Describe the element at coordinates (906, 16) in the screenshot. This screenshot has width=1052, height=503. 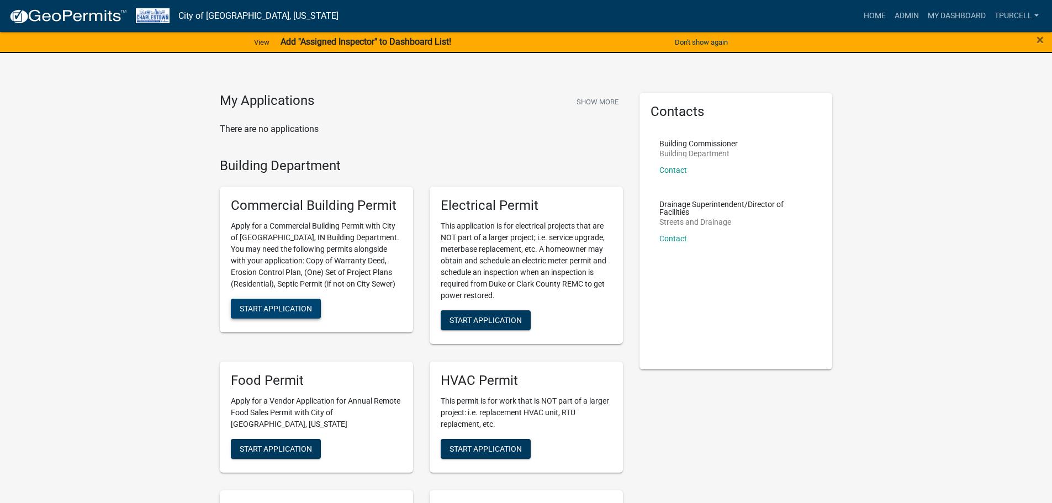
I see `a: Admin` at that location.